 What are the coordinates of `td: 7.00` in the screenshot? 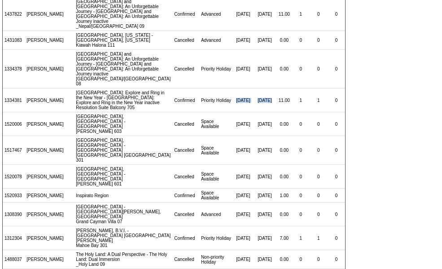 It's located at (284, 238).